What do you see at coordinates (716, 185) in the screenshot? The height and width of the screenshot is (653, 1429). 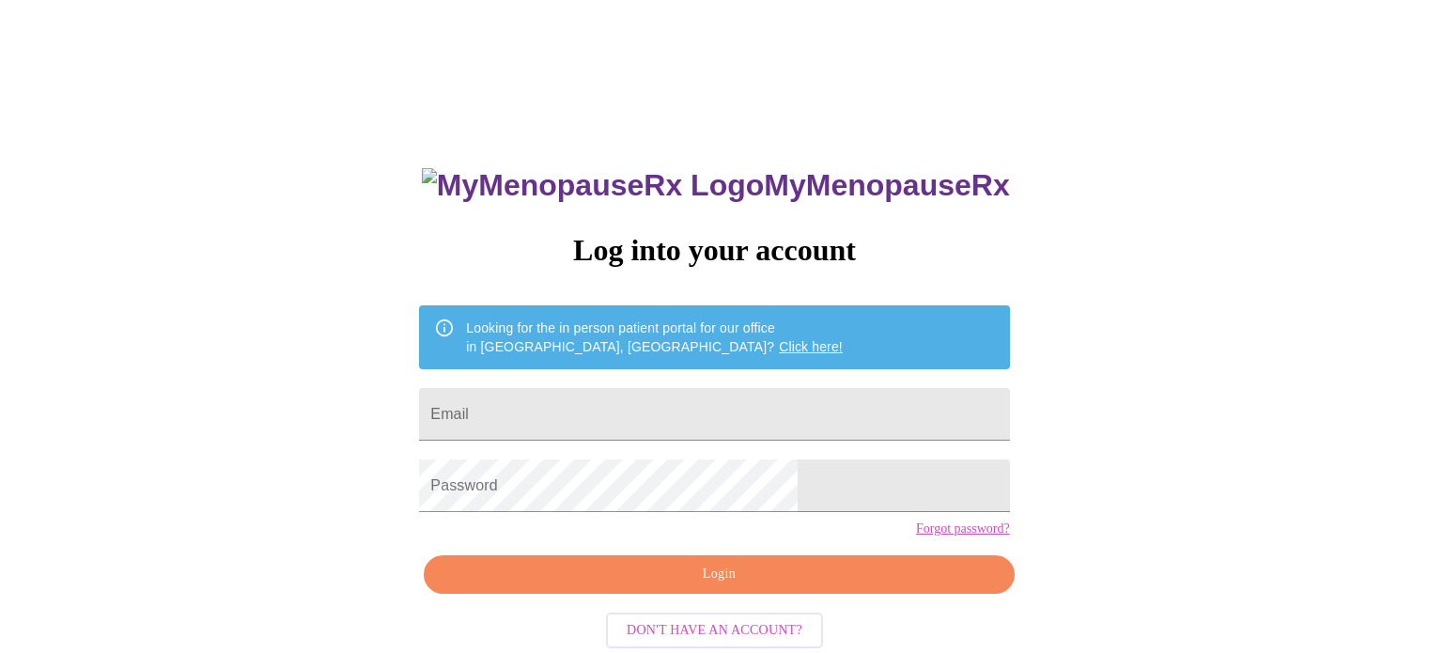 I see `h3: MyMenopauseRx` at bounding box center [716, 185].